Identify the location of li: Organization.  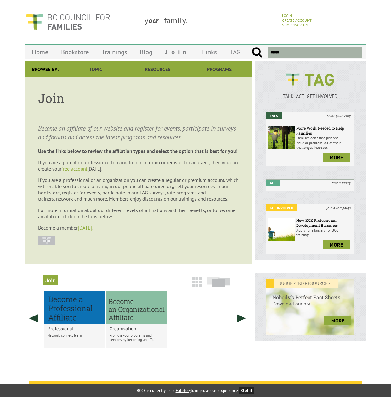
(137, 320).